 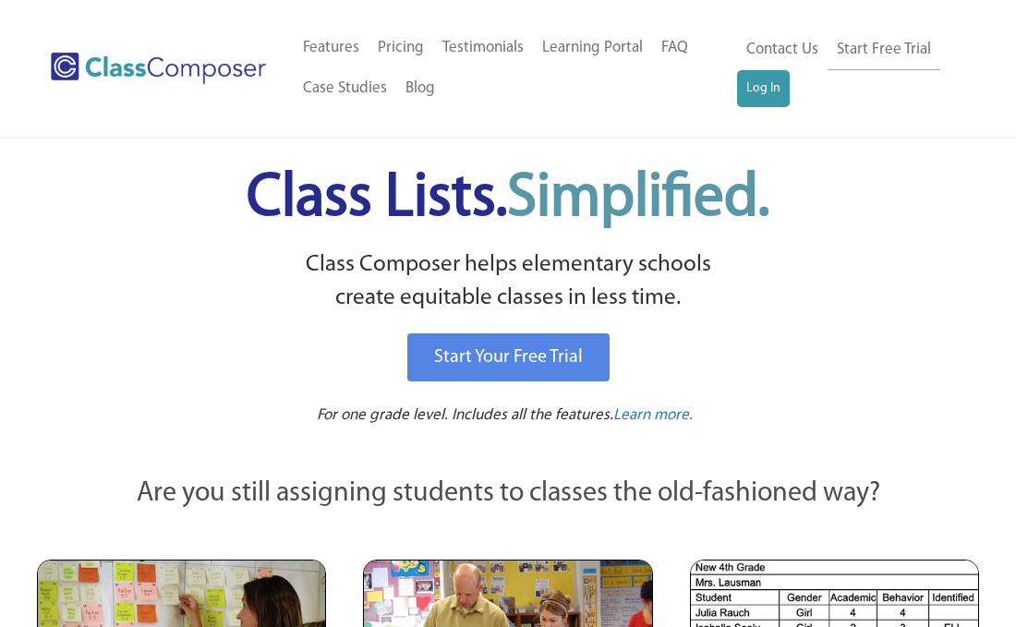 What do you see at coordinates (508, 494) in the screenshot?
I see `p: Are you still assigning students to classes the old-fashioned way?` at bounding box center [508, 494].